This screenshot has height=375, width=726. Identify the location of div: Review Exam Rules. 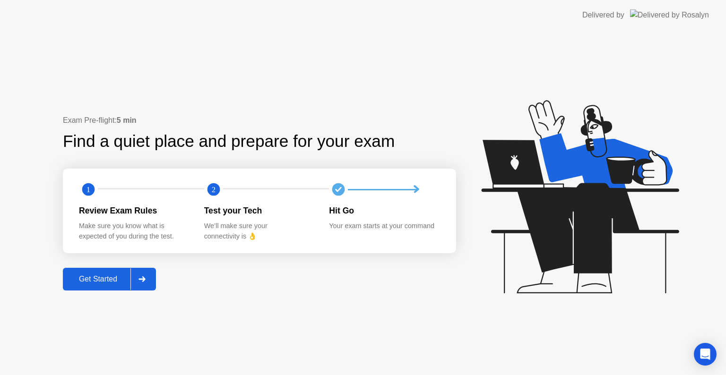
(134, 211).